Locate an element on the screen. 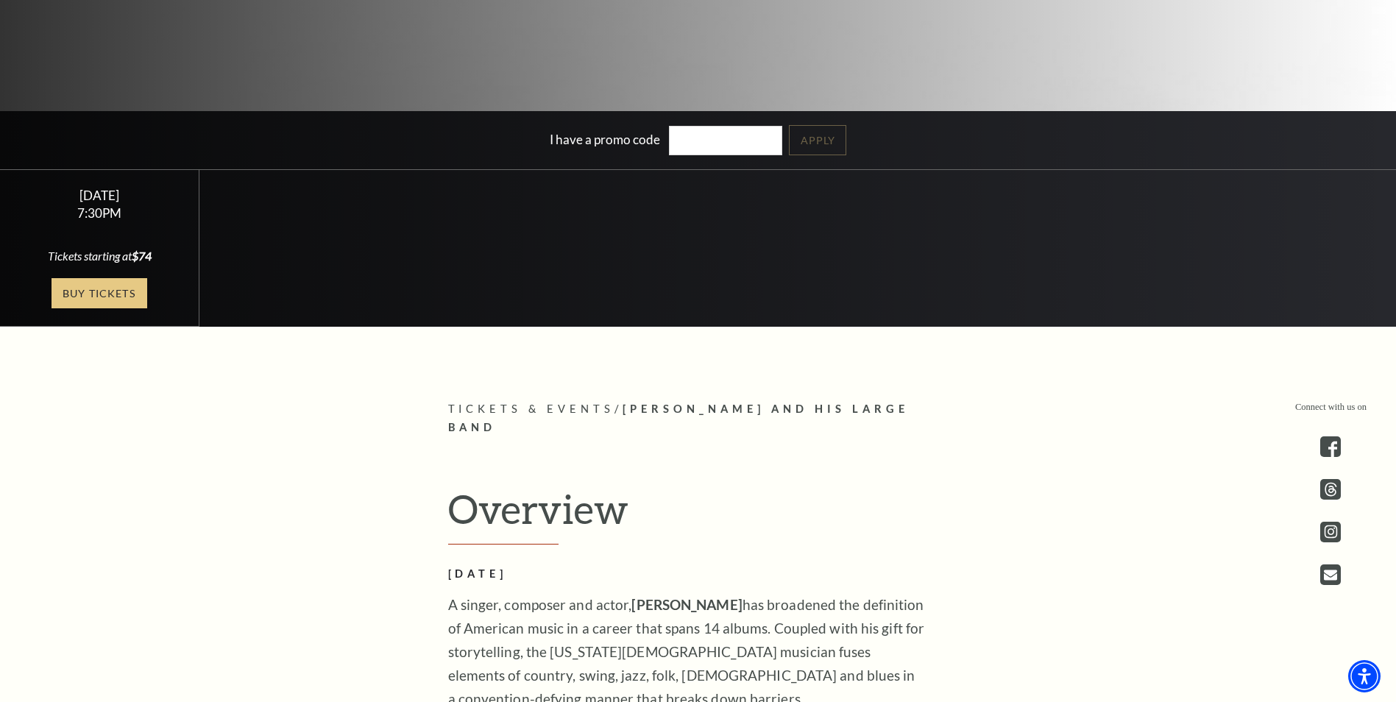 Image resolution: width=1396 pixels, height=702 pixels. span: $74 is located at coordinates (141, 255).